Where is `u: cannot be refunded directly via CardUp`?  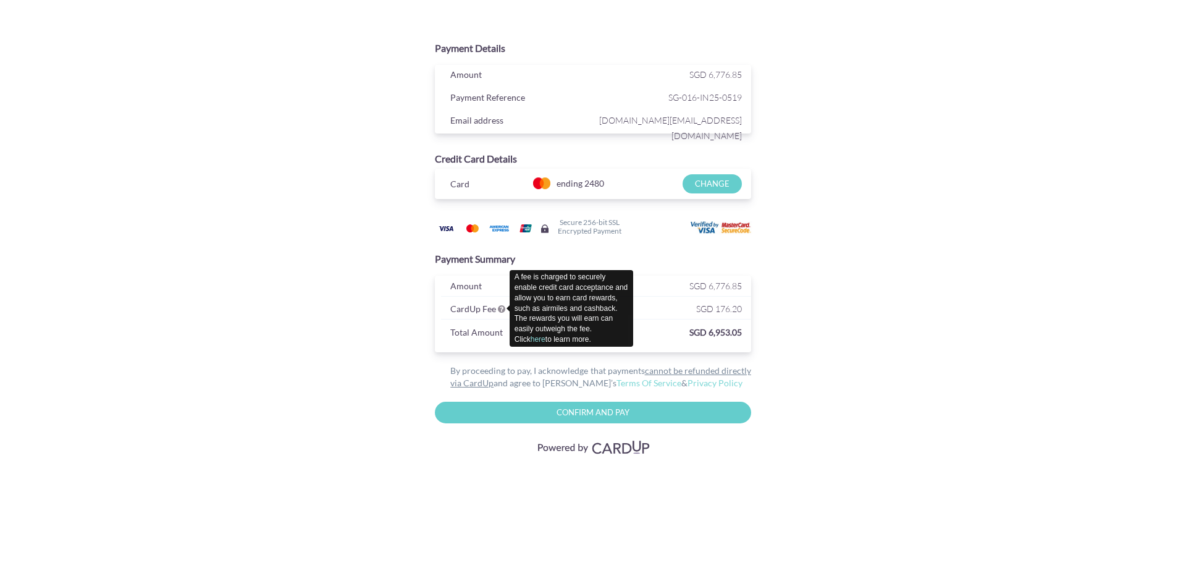 u: cannot be refunded directly via CardUp is located at coordinates (600, 376).